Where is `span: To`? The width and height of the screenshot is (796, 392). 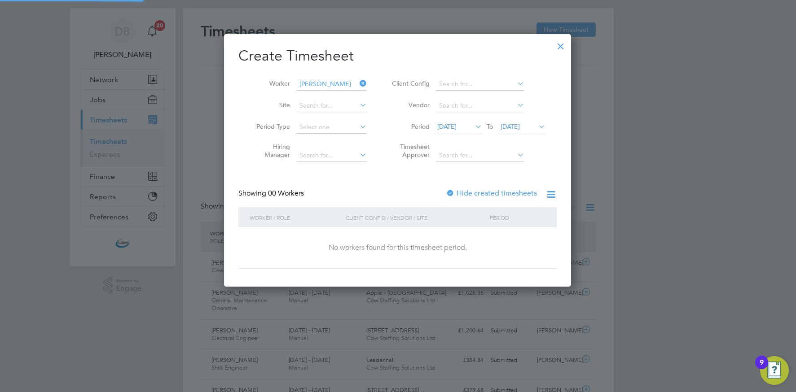 span: To is located at coordinates (490, 127).